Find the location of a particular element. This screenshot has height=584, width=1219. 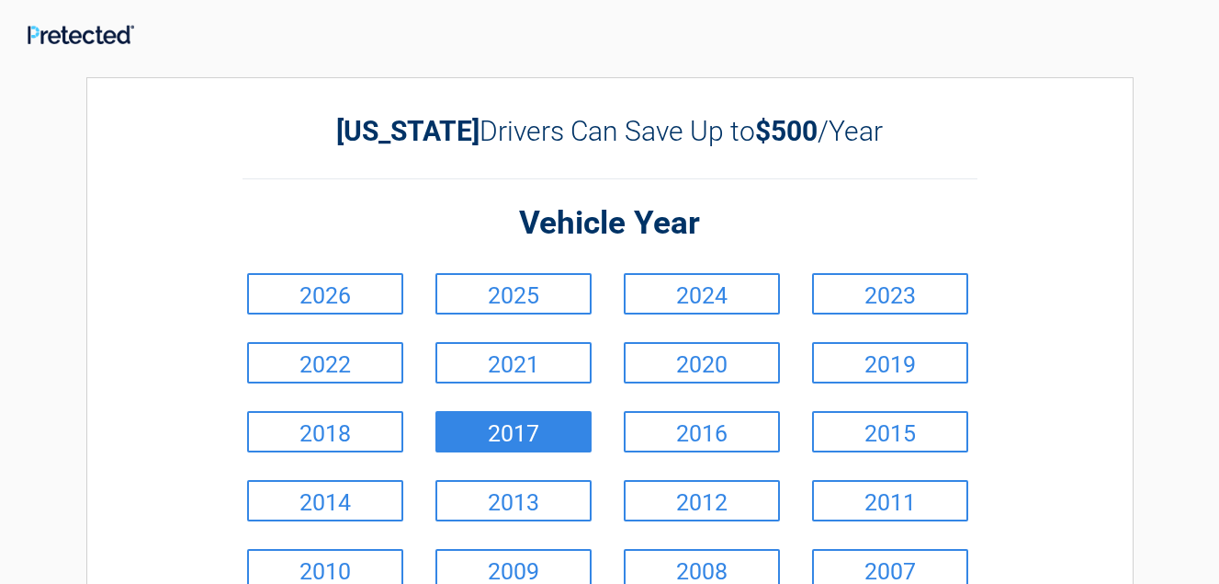

a: 2026 is located at coordinates (325, 293).